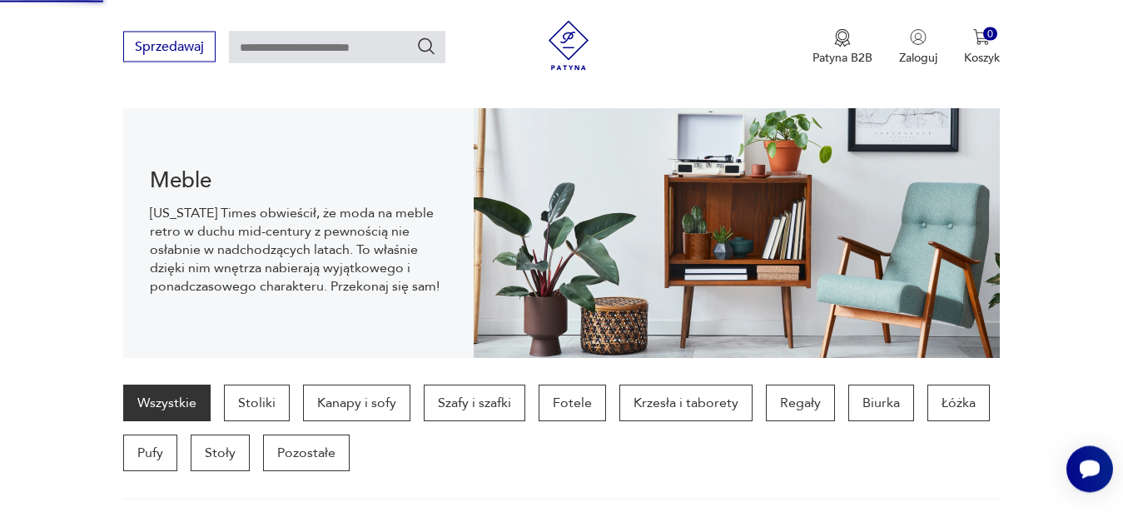 The image size is (1123, 512). What do you see at coordinates (982, 37) in the screenshot?
I see `img: Ikona koszyka` at bounding box center [982, 37].